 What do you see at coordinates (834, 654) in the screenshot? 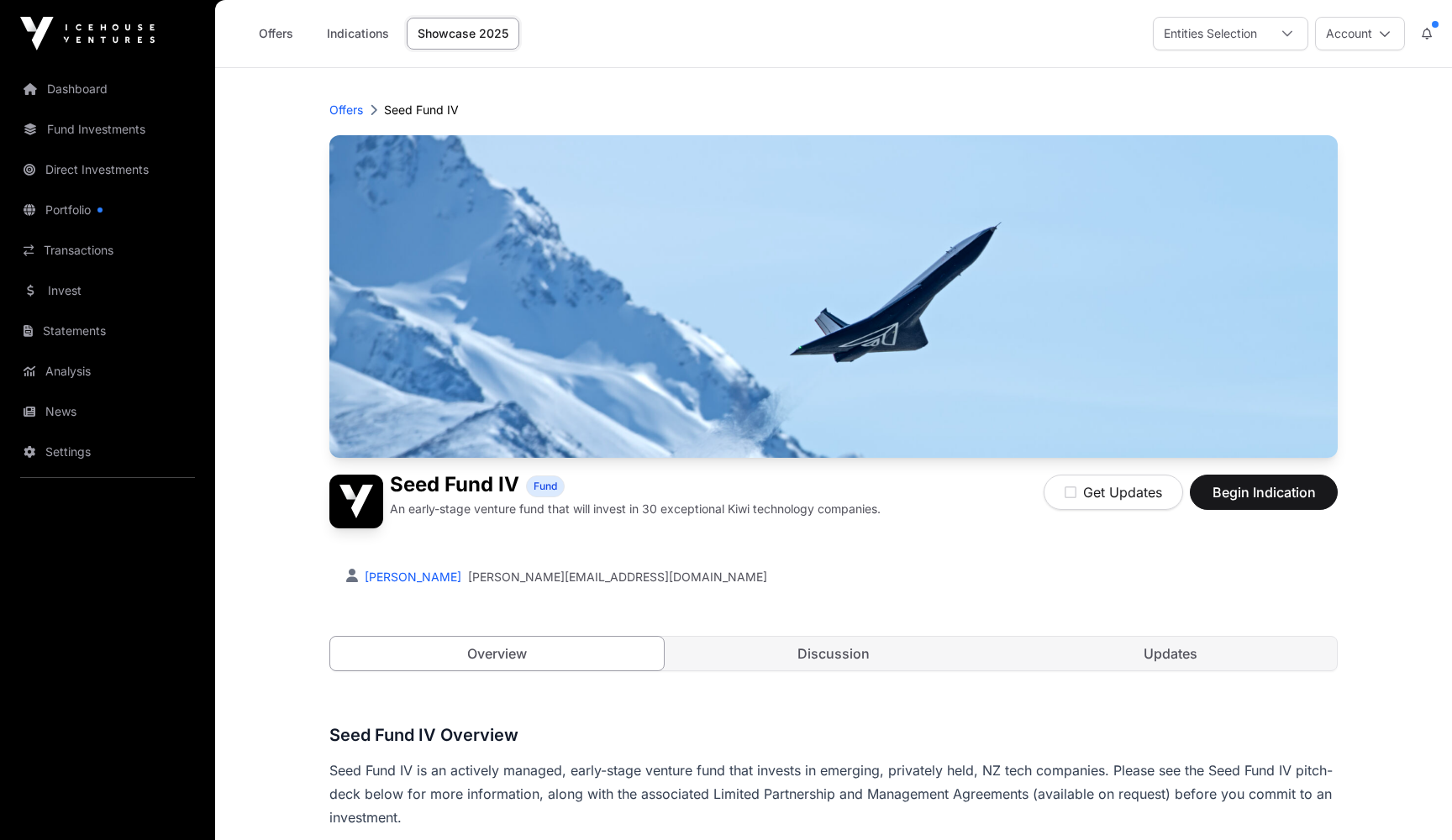
I see `nav: Tabs` at bounding box center [834, 654].